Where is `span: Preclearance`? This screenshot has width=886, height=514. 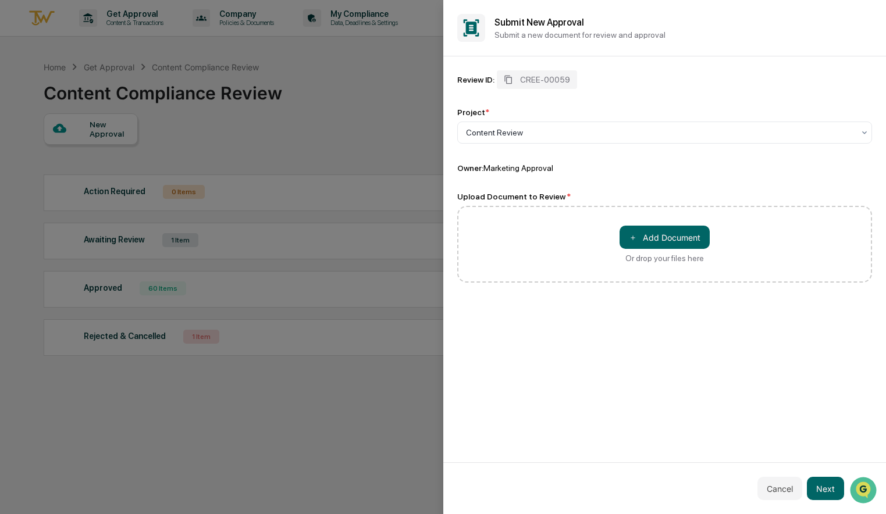
span: Preclearance is located at coordinates (49, 152).